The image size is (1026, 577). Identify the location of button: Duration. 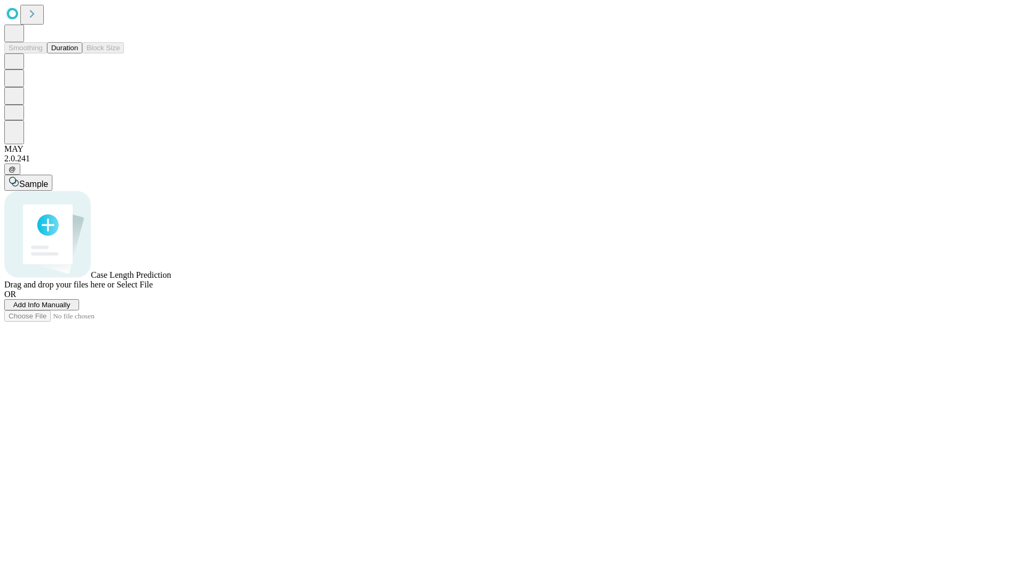
(65, 48).